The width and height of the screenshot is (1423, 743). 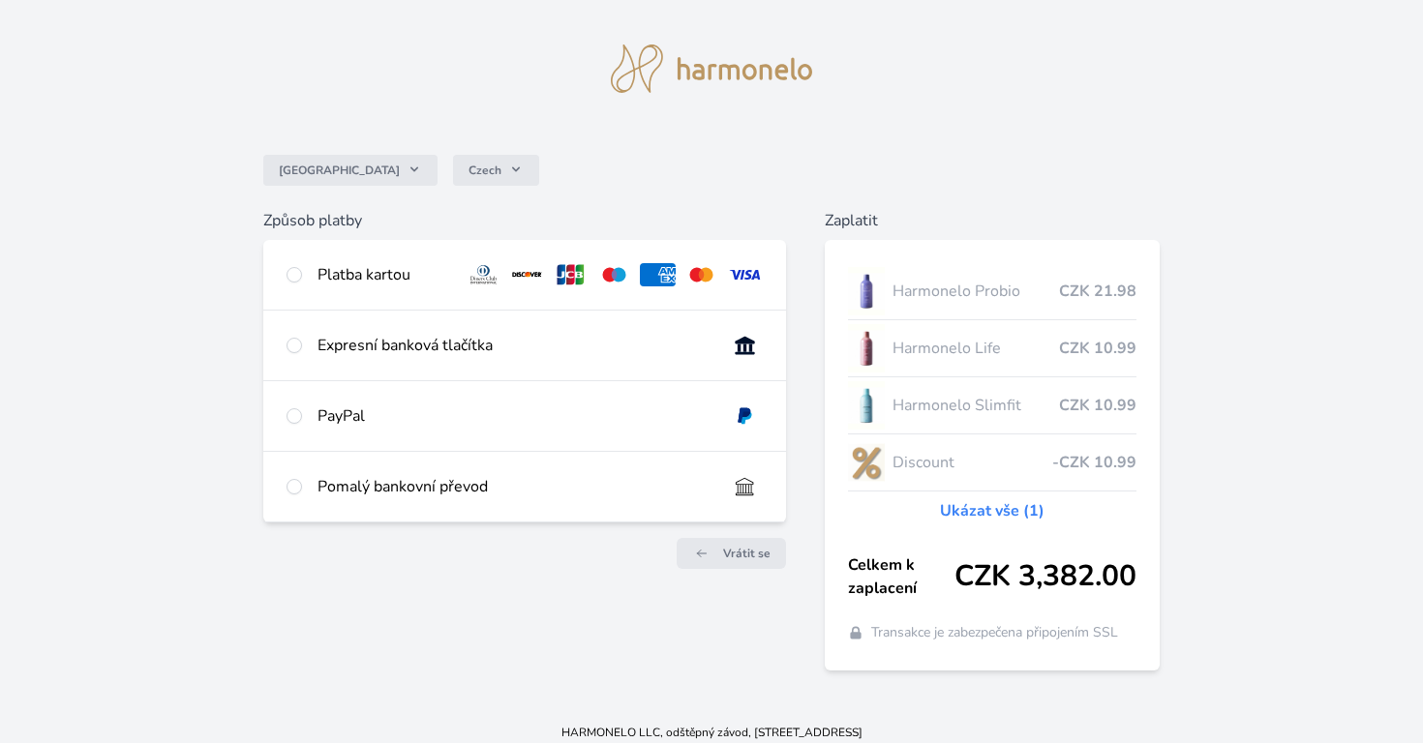 I want to click on span: Vrátit se, so click(x=746, y=554).